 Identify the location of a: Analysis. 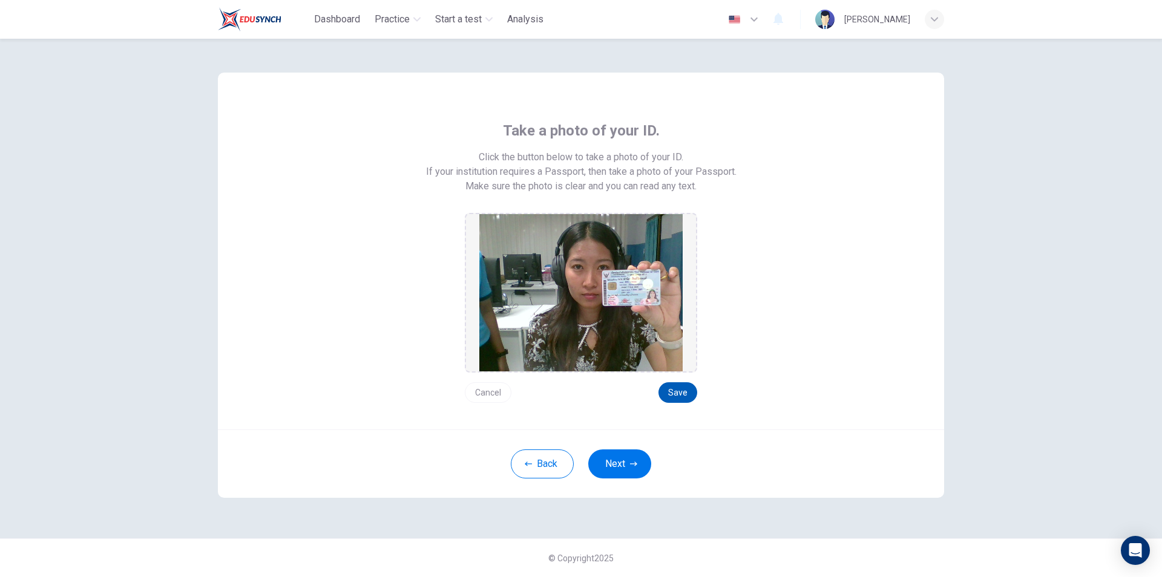
(525, 19).